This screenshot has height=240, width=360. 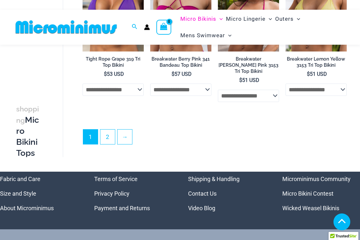 I want to click on nav: Product Pagination, so click(x=215, y=138).